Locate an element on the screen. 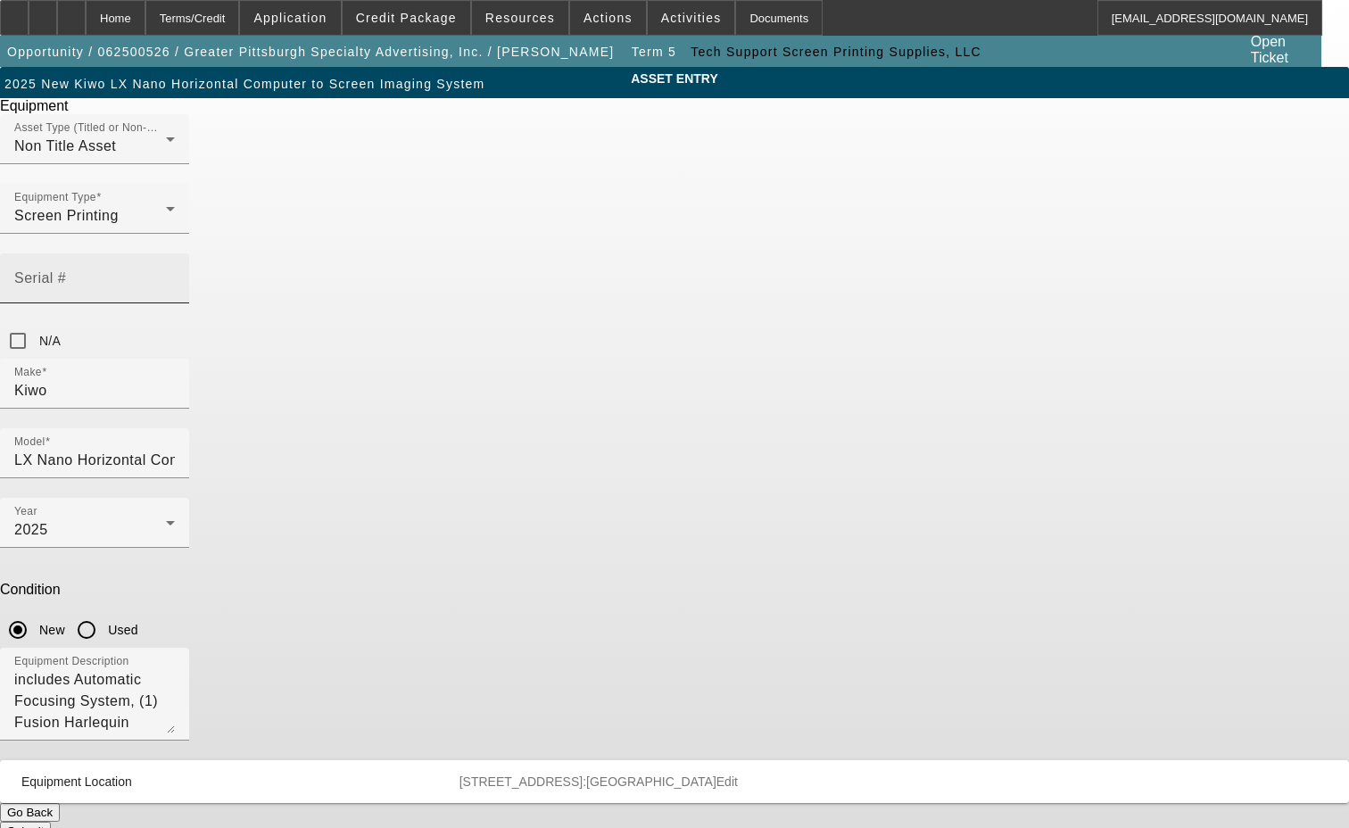 This screenshot has width=1349, height=828. mat-label: Year is located at coordinates (26, 511).